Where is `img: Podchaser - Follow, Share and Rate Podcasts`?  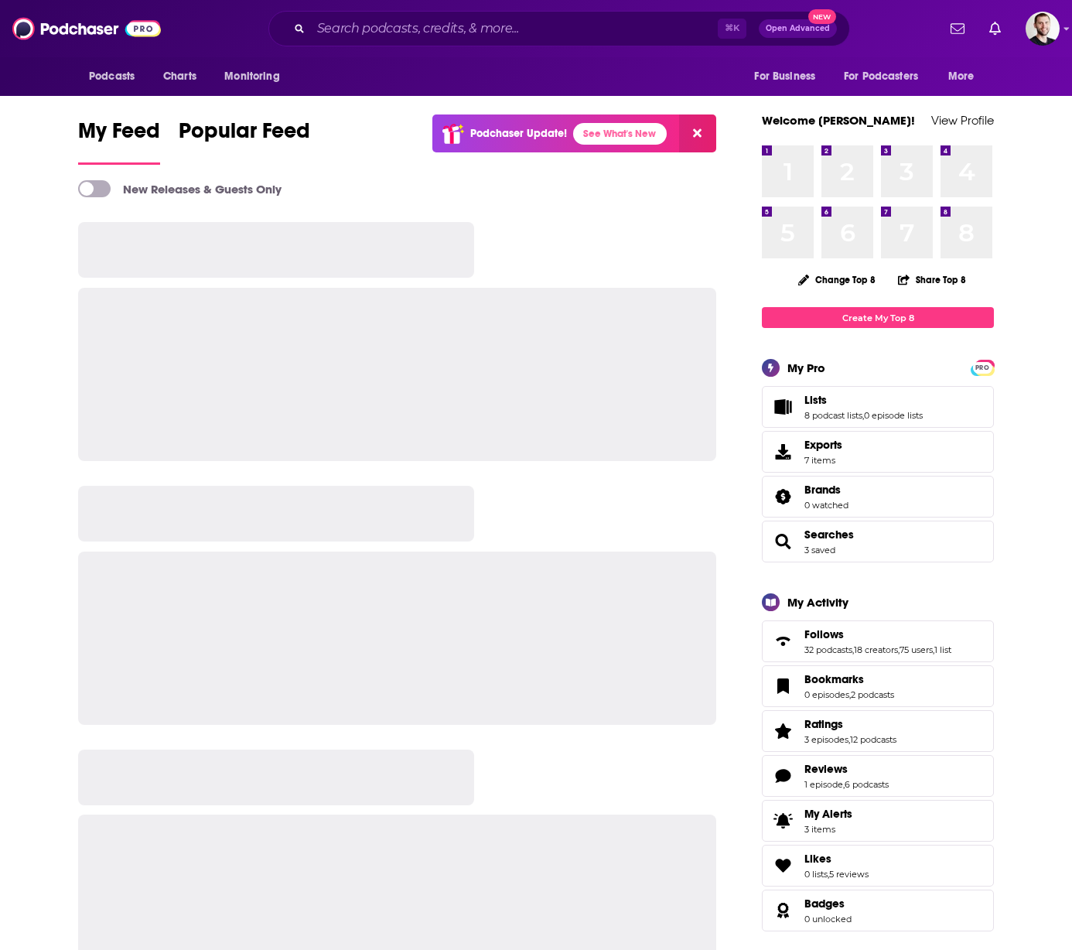 img: Podchaser - Follow, Share and Rate Podcasts is located at coordinates (87, 29).